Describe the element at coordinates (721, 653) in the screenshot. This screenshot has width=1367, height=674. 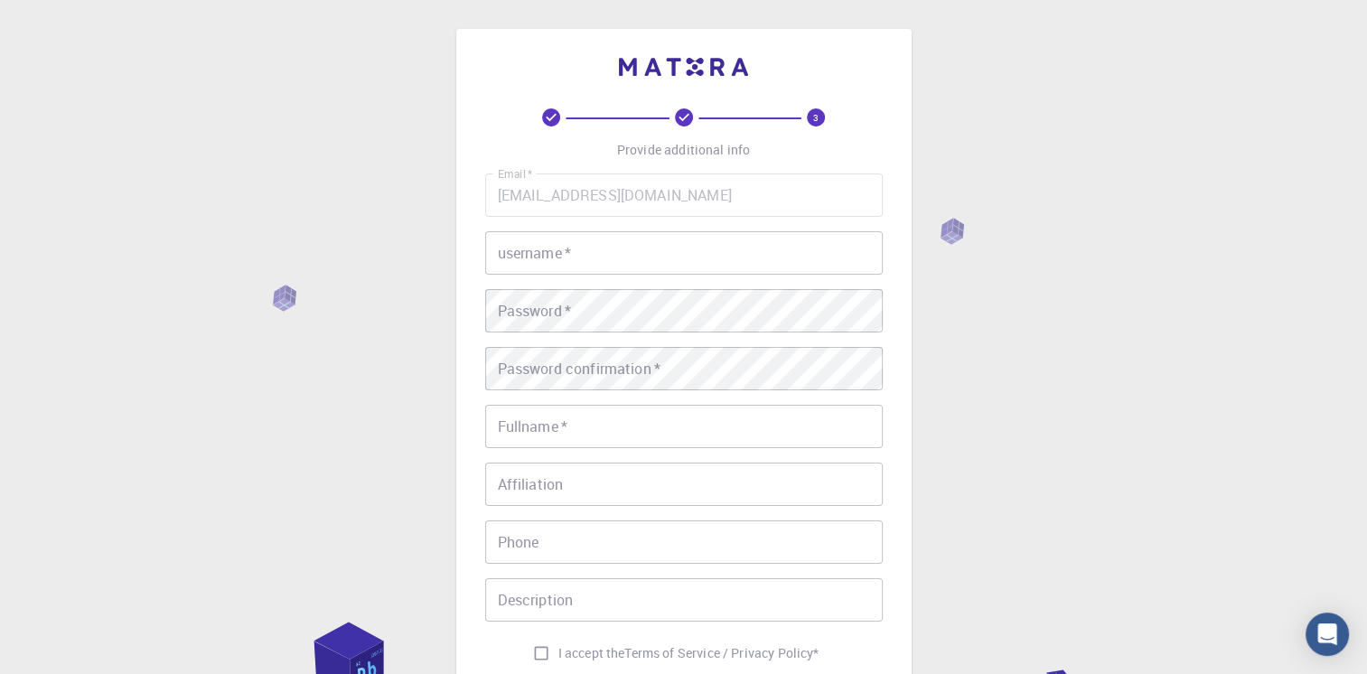
I see `a: Terms of Service / Privacy Policy*` at that location.